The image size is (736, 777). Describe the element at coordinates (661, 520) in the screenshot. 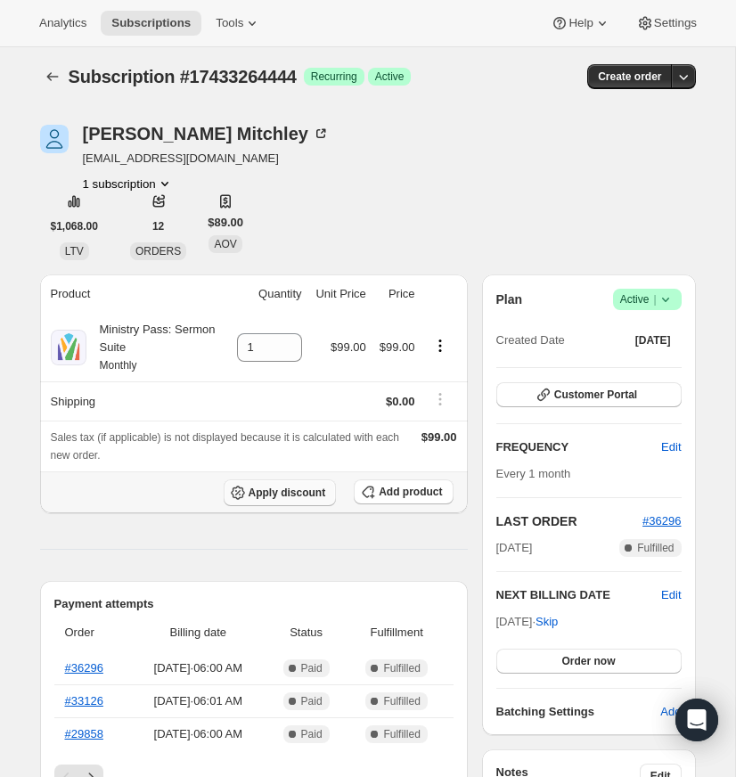

I see `span: #36296` at that location.